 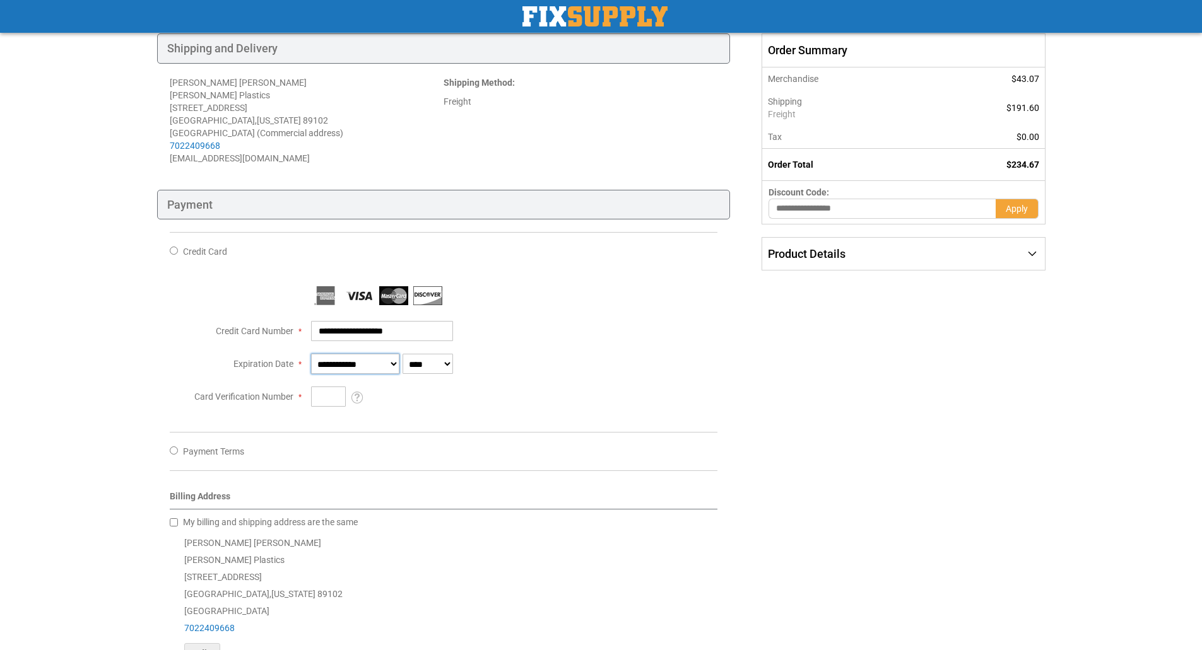 What do you see at coordinates (844, 79) in the screenshot?
I see `th: Merchandise` at bounding box center [844, 79].